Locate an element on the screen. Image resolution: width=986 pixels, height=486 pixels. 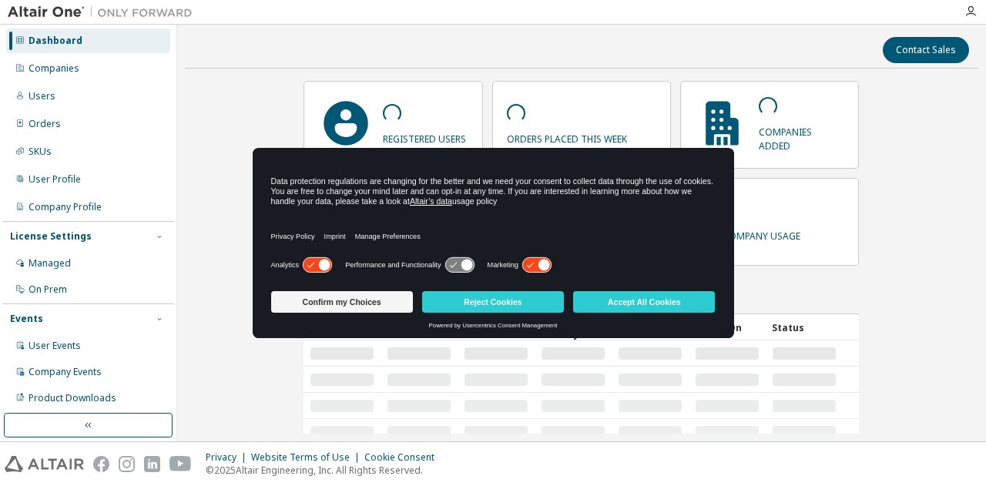
div: Privacy is located at coordinates (228, 458).